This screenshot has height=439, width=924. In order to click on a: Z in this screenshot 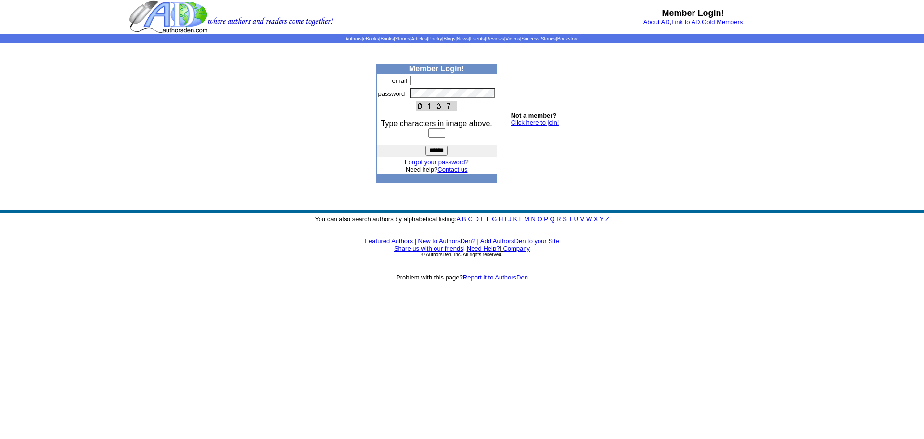, I will do `click(608, 219)`.